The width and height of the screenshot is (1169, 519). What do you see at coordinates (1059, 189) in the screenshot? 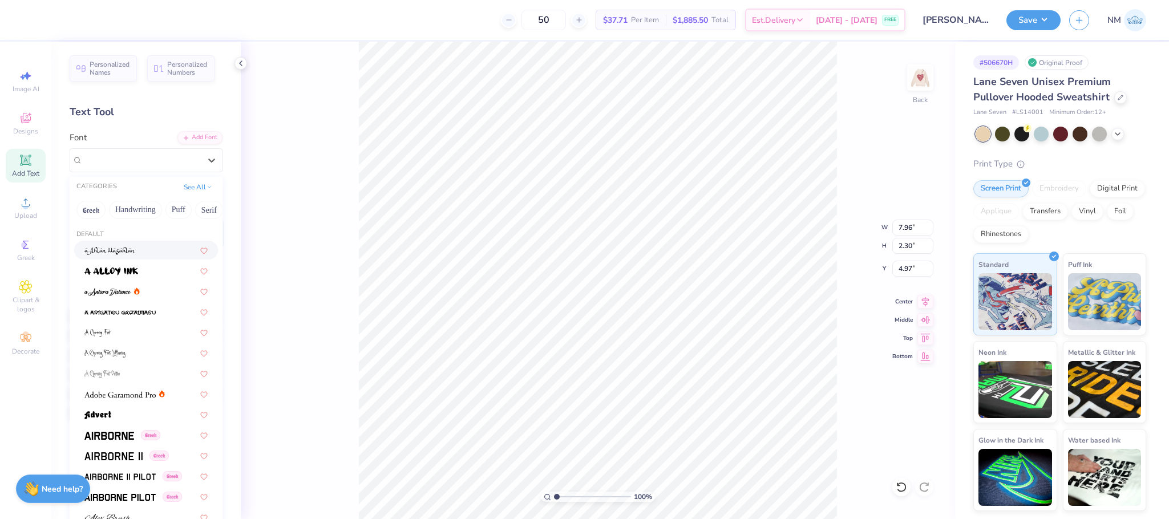
I see `div: Embroidery` at bounding box center [1059, 189].